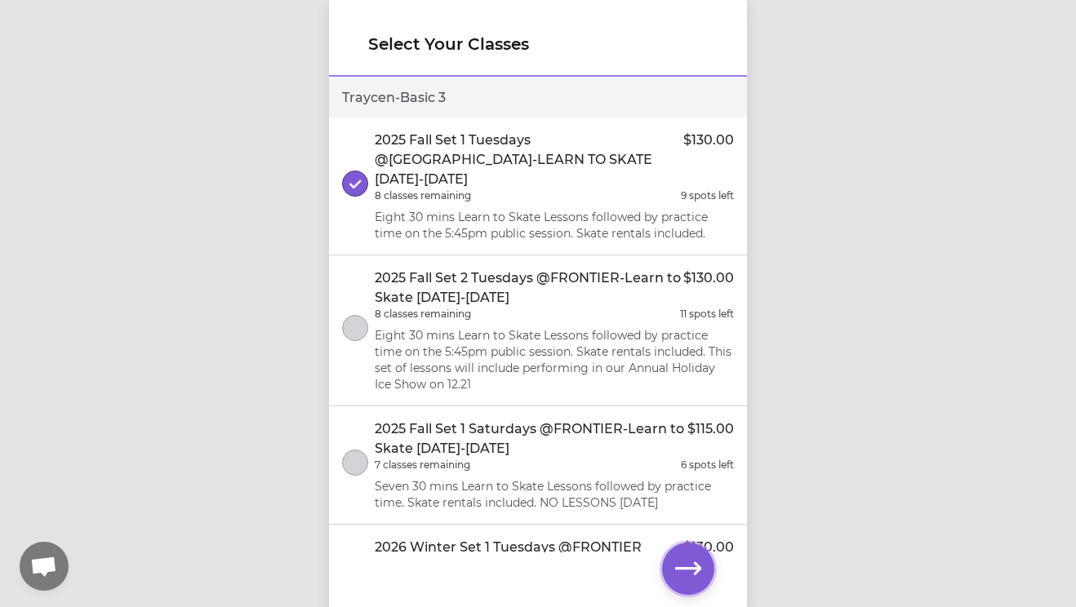  What do you see at coordinates (538, 44) in the screenshot?
I see `h1: Select Your Classes` at bounding box center [538, 44].